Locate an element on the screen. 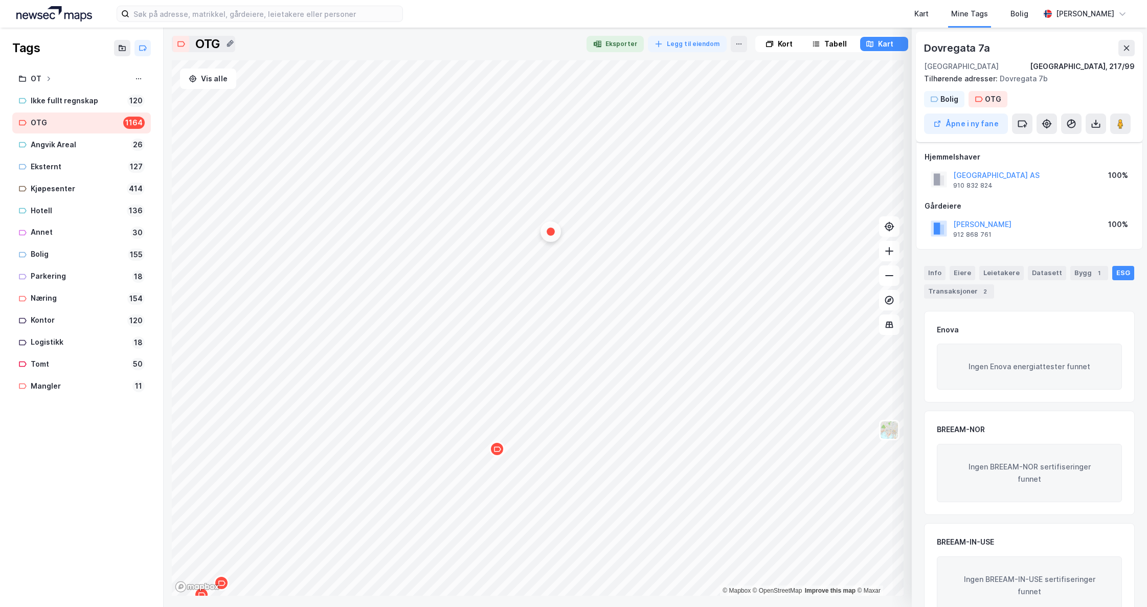 The width and height of the screenshot is (1147, 607). div: Angvik Areal is located at coordinates (79, 145).